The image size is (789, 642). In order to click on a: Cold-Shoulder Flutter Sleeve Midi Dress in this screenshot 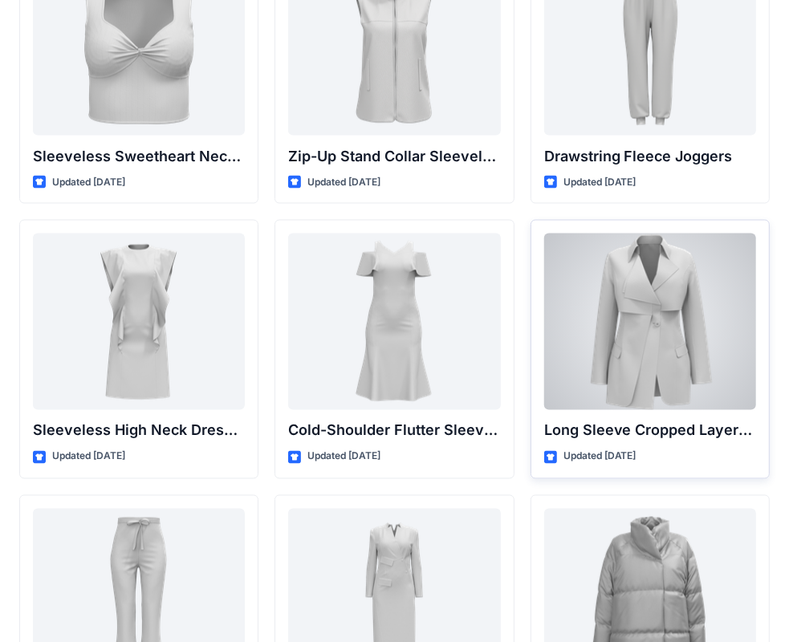, I will do `click(394, 322)`.